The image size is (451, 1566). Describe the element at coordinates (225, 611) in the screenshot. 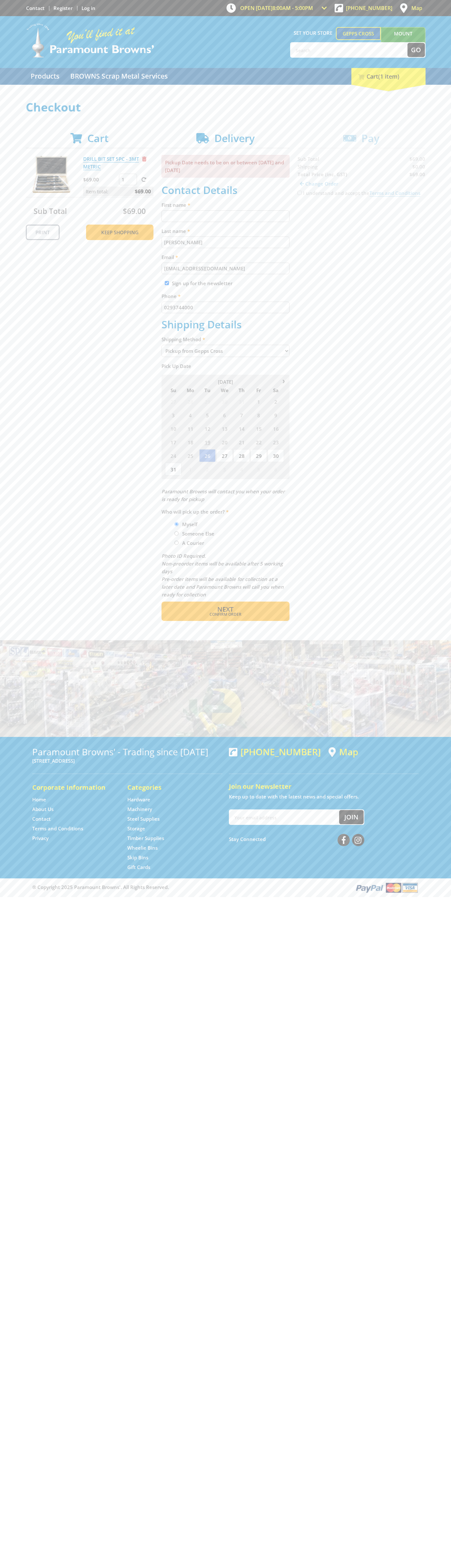

I see `button: Next Confirm order` at that location.